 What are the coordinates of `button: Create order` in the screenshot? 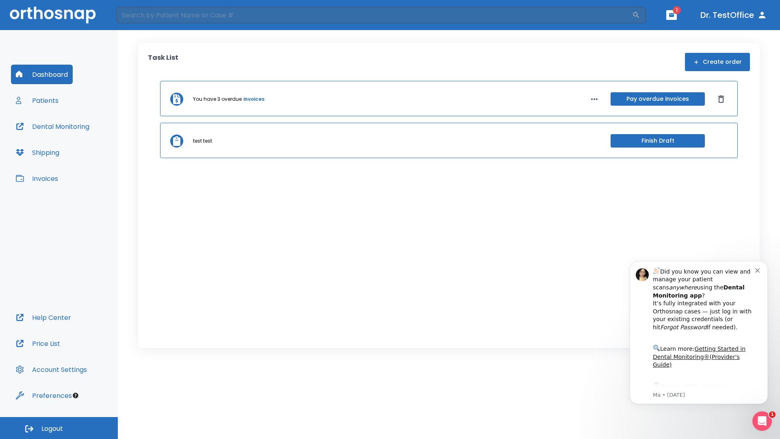 It's located at (718, 62).